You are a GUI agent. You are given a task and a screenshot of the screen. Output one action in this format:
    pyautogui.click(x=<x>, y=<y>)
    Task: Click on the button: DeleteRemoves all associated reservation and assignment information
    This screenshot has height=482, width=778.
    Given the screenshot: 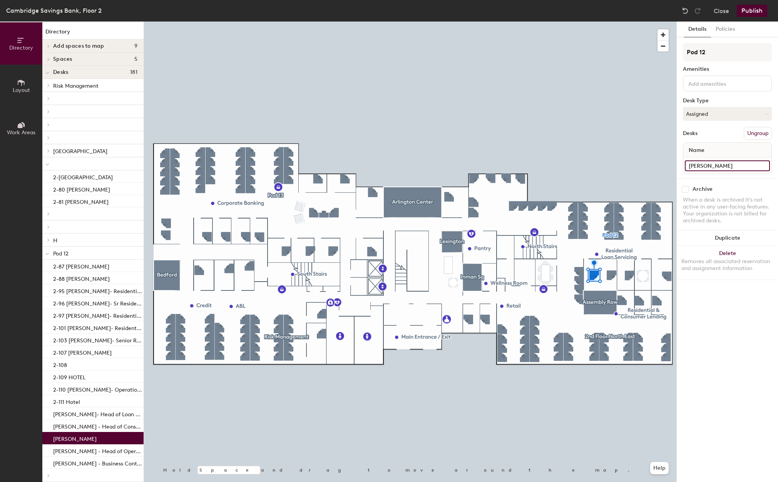 What is the action you would take?
    pyautogui.click(x=727, y=263)
    